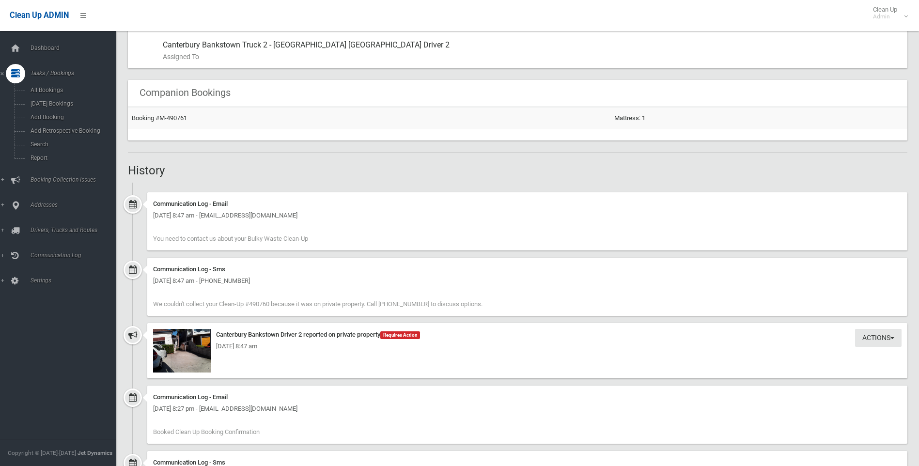  Describe the element at coordinates (76, 281) in the screenshot. I see `span: Settings` at that location.